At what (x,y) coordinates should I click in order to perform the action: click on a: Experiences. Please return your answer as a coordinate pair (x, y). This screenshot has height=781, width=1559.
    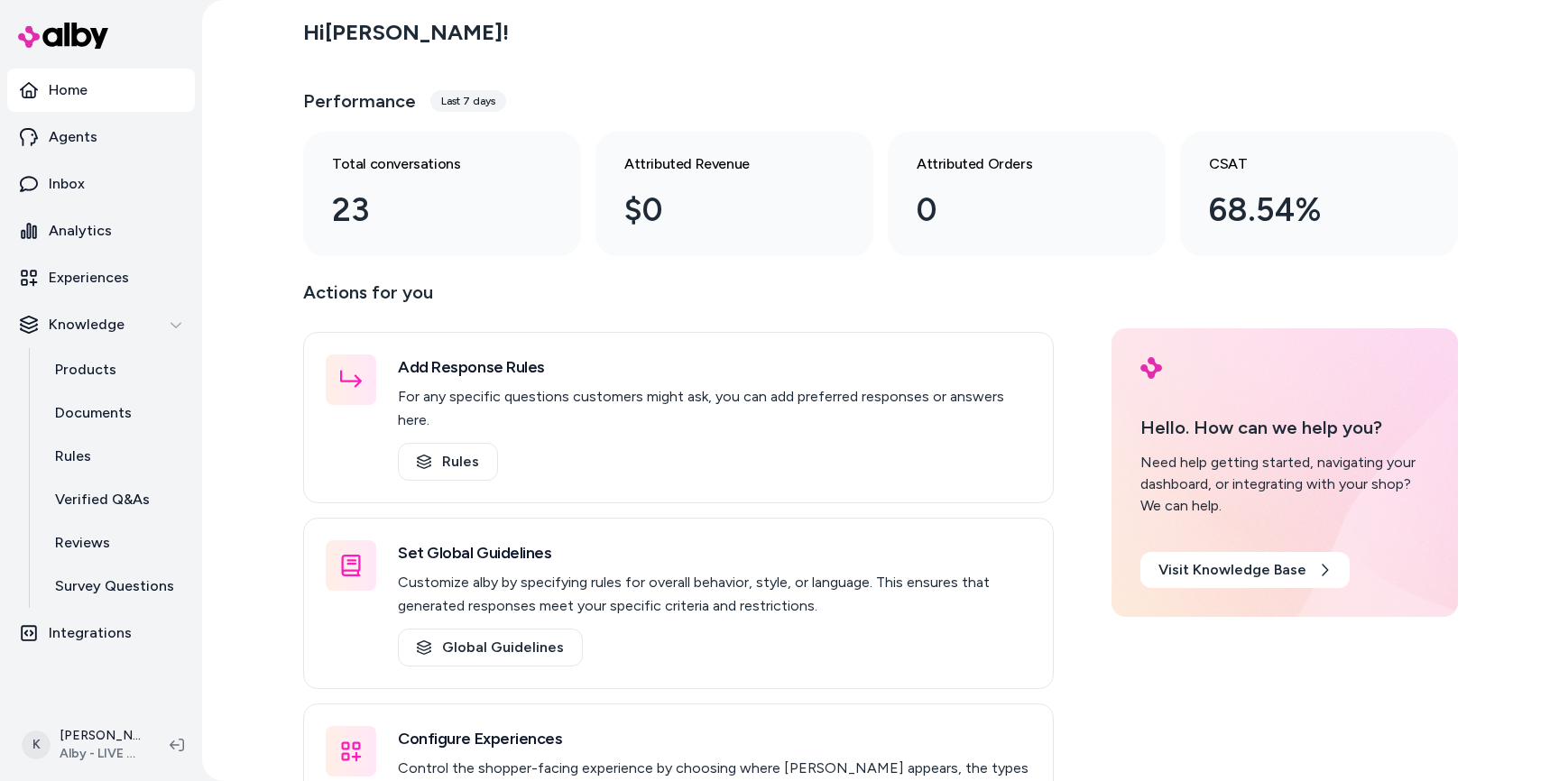
    Looking at the image, I should click on (101, 278).